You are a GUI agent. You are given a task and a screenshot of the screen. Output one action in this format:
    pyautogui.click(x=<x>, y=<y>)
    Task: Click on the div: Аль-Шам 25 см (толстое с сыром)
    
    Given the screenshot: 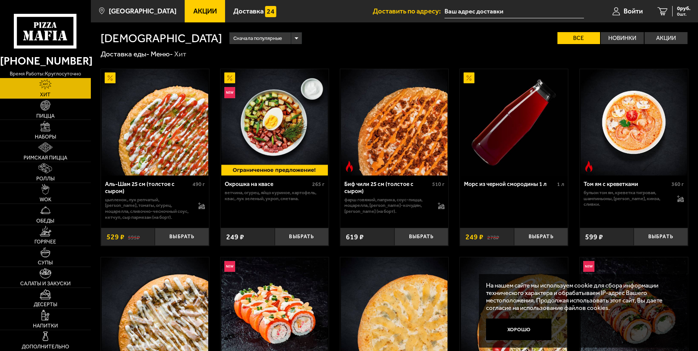 What is the action you would take?
    pyautogui.click(x=148, y=188)
    